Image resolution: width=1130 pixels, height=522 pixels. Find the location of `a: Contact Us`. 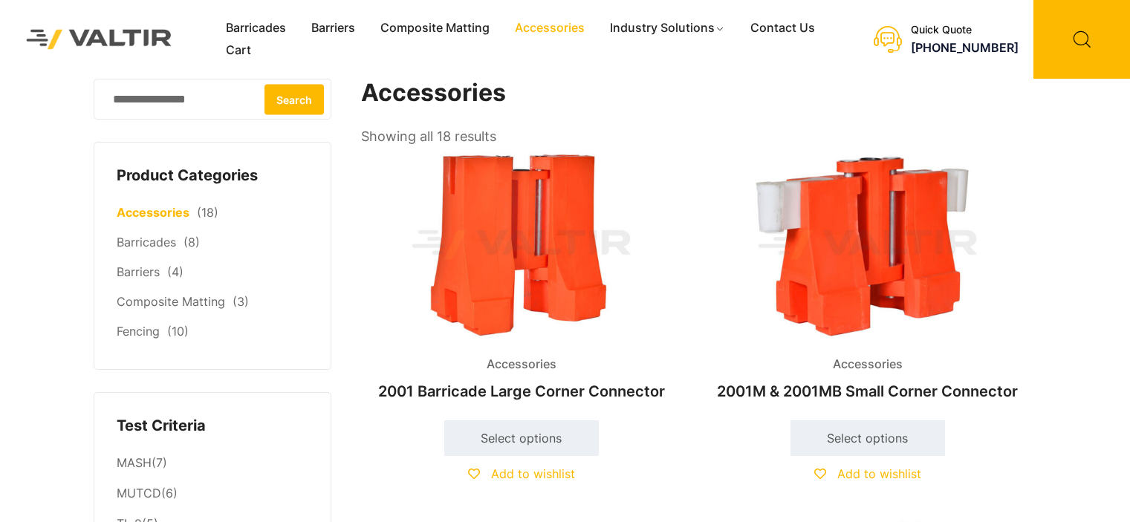

a: Contact Us is located at coordinates (782, 28).